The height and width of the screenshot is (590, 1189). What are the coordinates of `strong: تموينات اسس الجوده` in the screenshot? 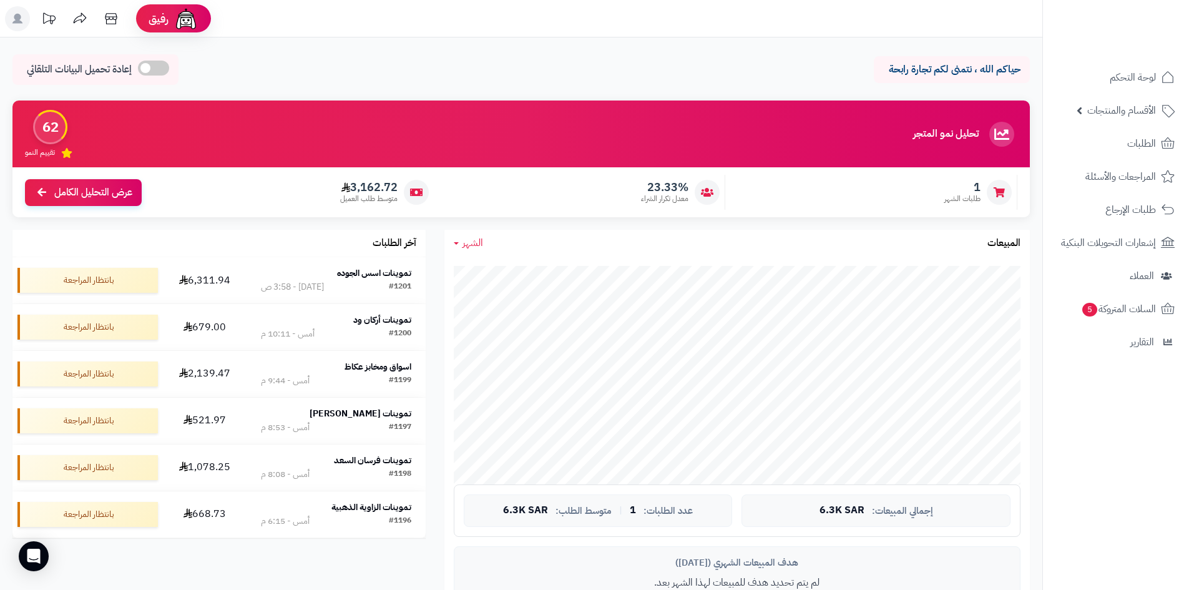 It's located at (374, 273).